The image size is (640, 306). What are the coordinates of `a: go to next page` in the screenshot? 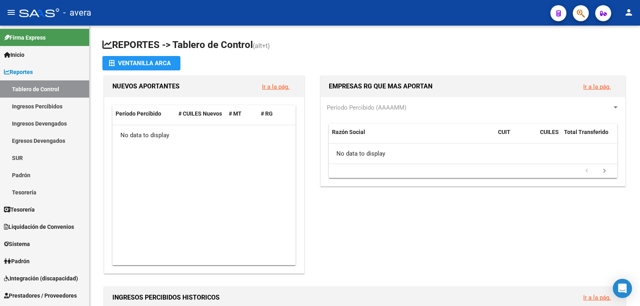 It's located at (604, 171).